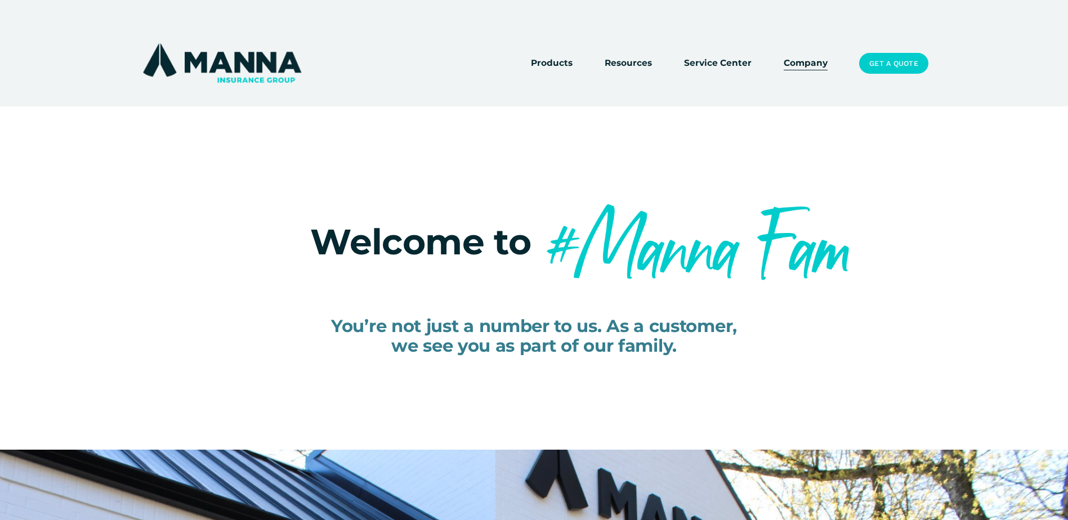  Describe the element at coordinates (806, 63) in the screenshot. I see `a: Company` at that location.